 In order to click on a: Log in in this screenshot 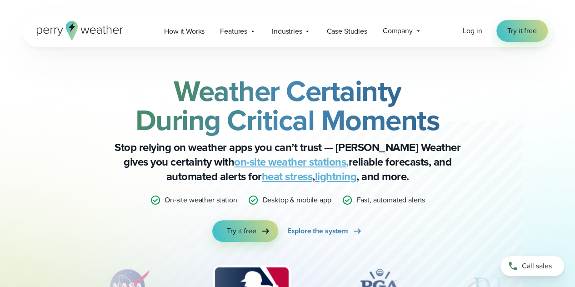, I will do `click(472, 31)`.